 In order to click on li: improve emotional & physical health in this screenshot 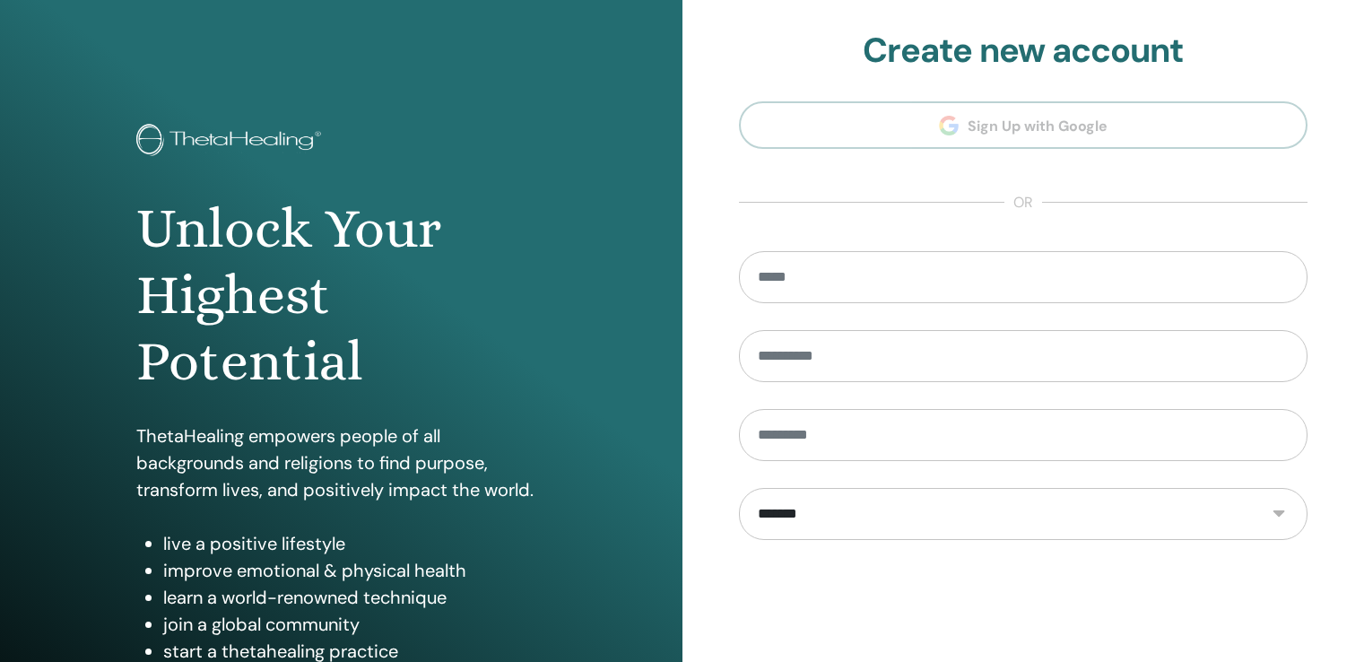, I will do `click(354, 570)`.